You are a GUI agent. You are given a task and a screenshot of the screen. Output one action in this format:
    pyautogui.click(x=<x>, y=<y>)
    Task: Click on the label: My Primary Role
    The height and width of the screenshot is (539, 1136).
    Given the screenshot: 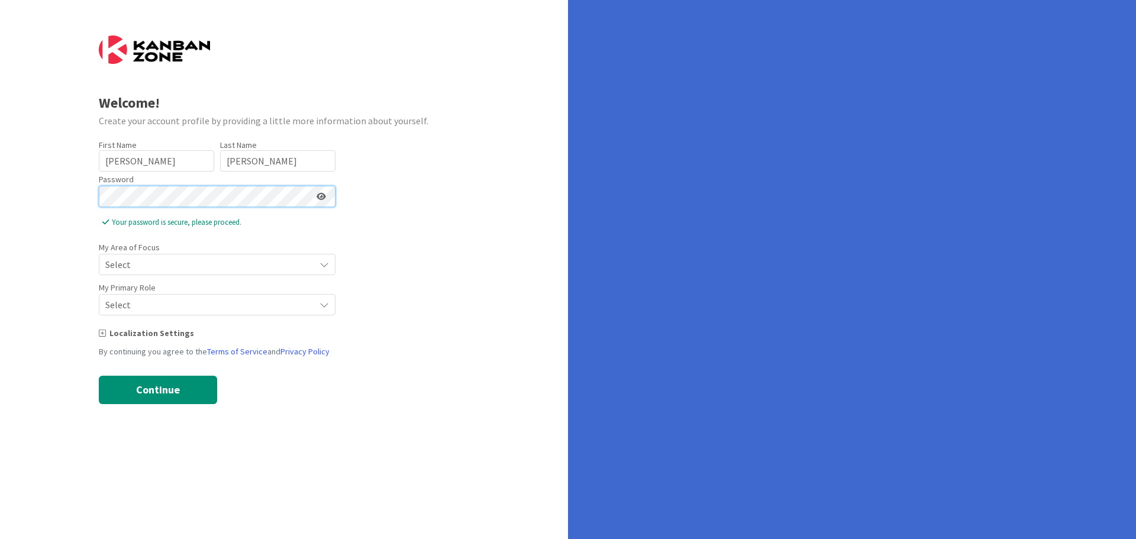 What is the action you would take?
    pyautogui.click(x=127, y=288)
    